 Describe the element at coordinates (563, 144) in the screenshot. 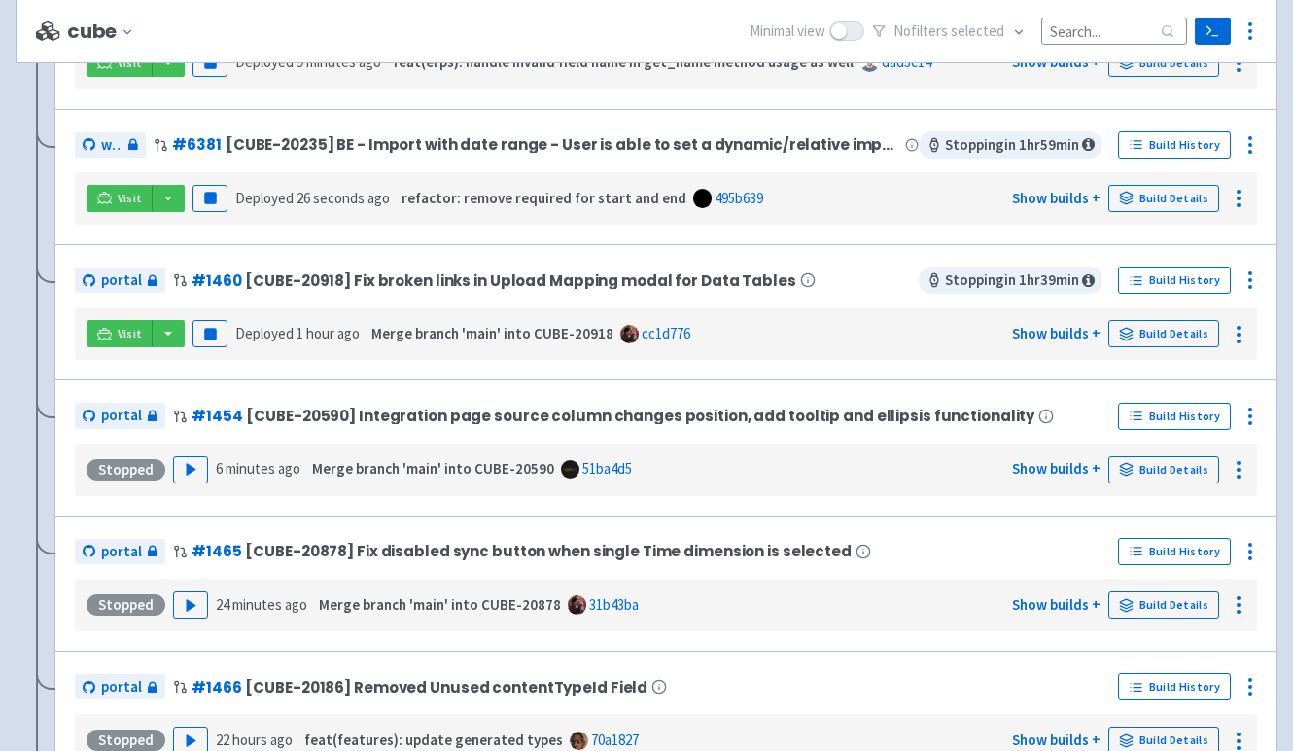

I see `span: [CUBE-20235] BE - Import with date range - User is able to set a dynamic/relative import date range` at that location.